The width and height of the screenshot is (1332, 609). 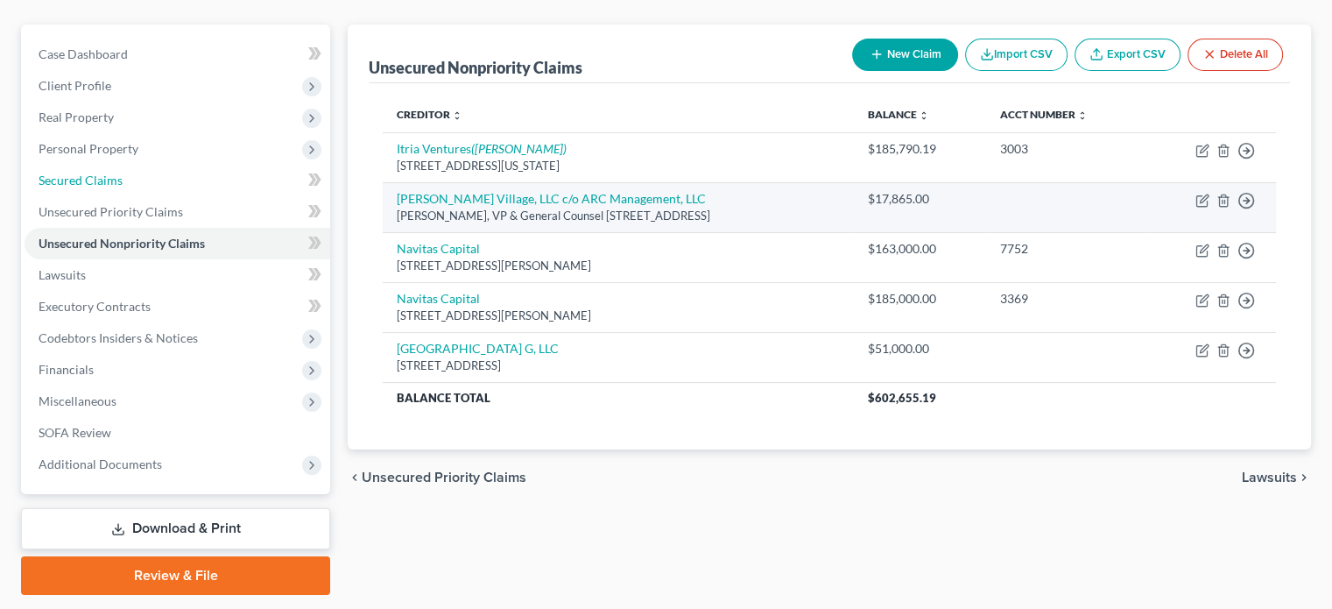 What do you see at coordinates (437, 477) in the screenshot?
I see `button: chevron_left Unsecured Priority Claims` at bounding box center [437, 477].